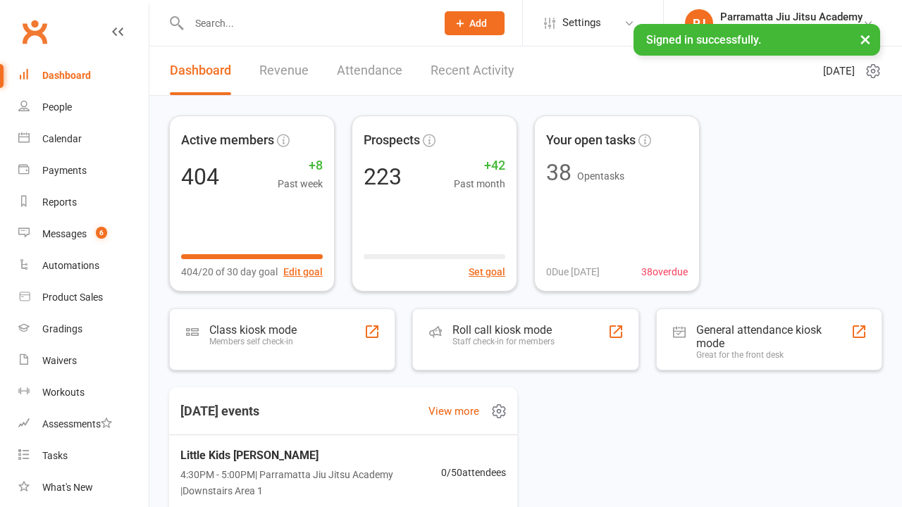 The height and width of the screenshot is (507, 902). What do you see at coordinates (83, 488) in the screenshot?
I see `a: What's New` at bounding box center [83, 488].